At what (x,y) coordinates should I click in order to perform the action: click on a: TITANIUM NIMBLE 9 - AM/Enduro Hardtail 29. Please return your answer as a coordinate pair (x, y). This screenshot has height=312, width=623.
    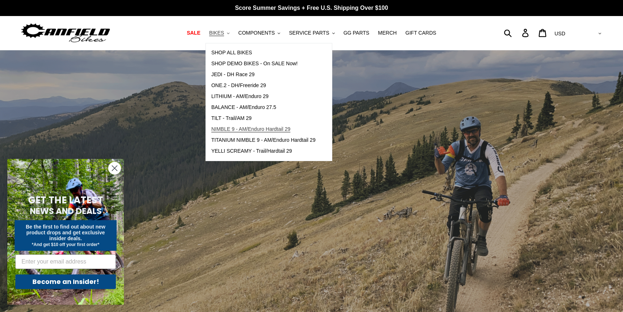
    Looking at the image, I should click on (264, 140).